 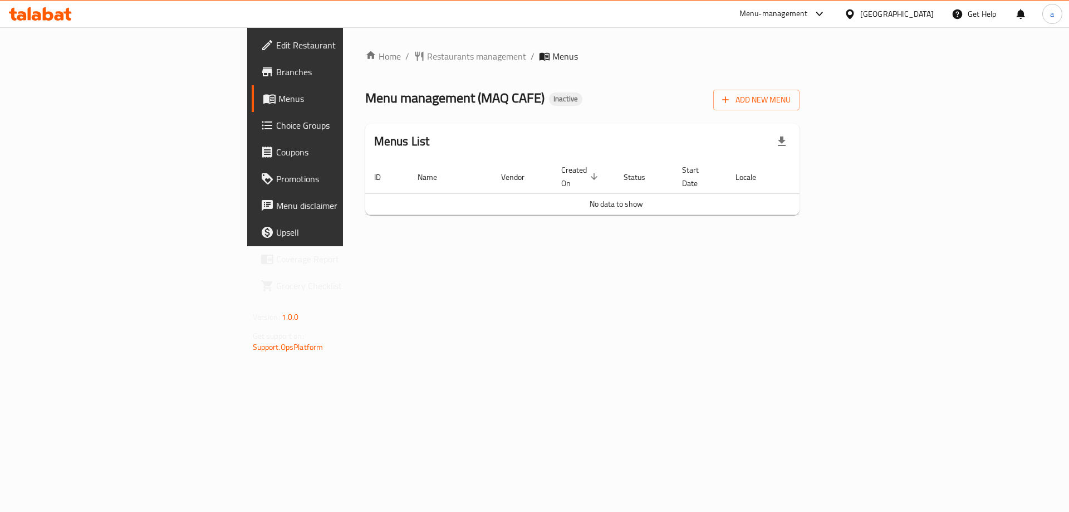 I want to click on span: Restaurants management, so click(x=477, y=56).